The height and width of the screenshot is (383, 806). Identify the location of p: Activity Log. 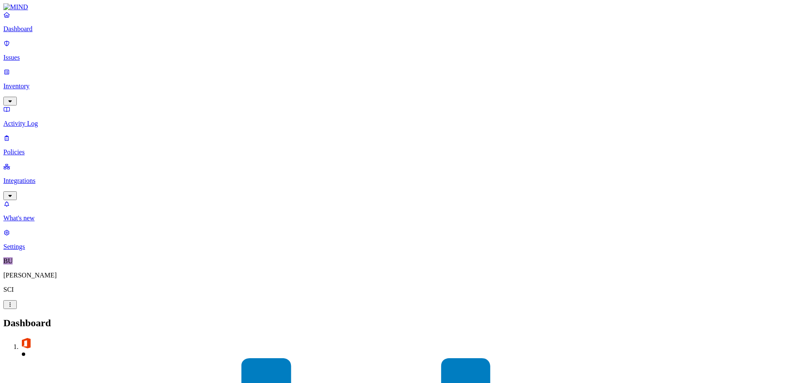
(403, 123).